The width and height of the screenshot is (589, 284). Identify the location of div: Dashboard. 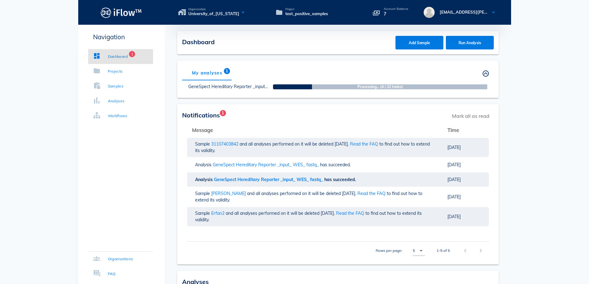
(118, 57).